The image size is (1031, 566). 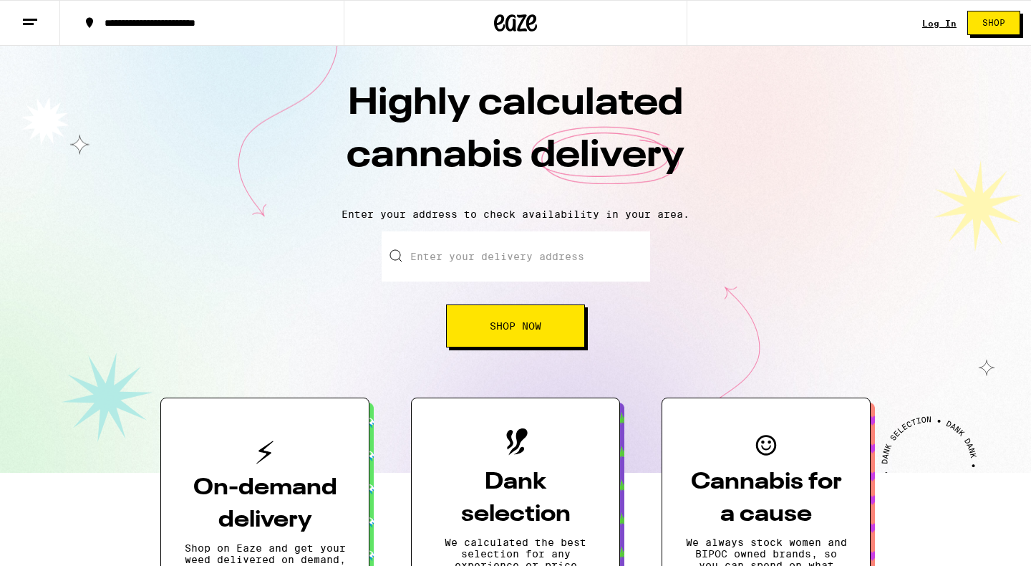 I want to click on input: Enter your delivery address, so click(x=516, y=256).